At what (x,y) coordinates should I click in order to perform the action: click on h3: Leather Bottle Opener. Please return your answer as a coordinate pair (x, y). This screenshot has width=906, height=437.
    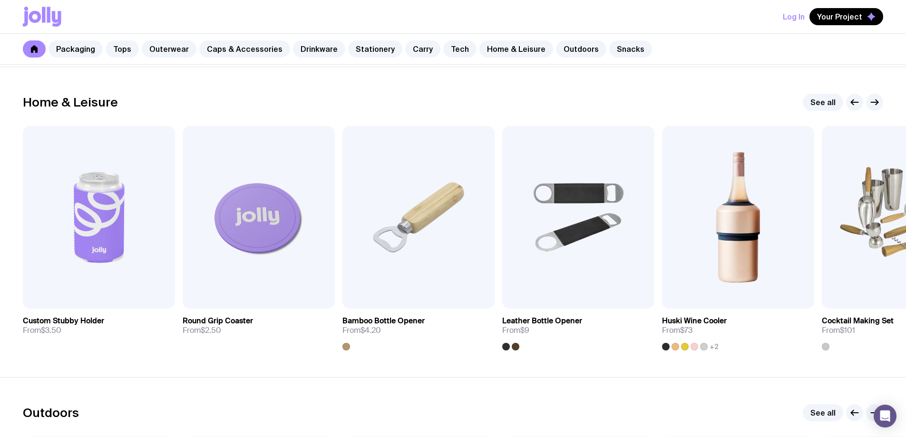
    Looking at the image, I should click on (542, 321).